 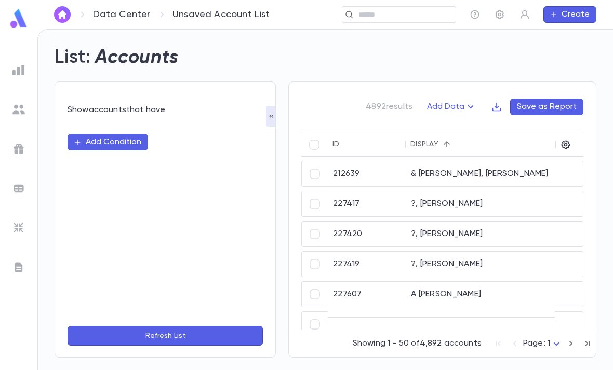 I want to click on button: Add Data, so click(x=452, y=107).